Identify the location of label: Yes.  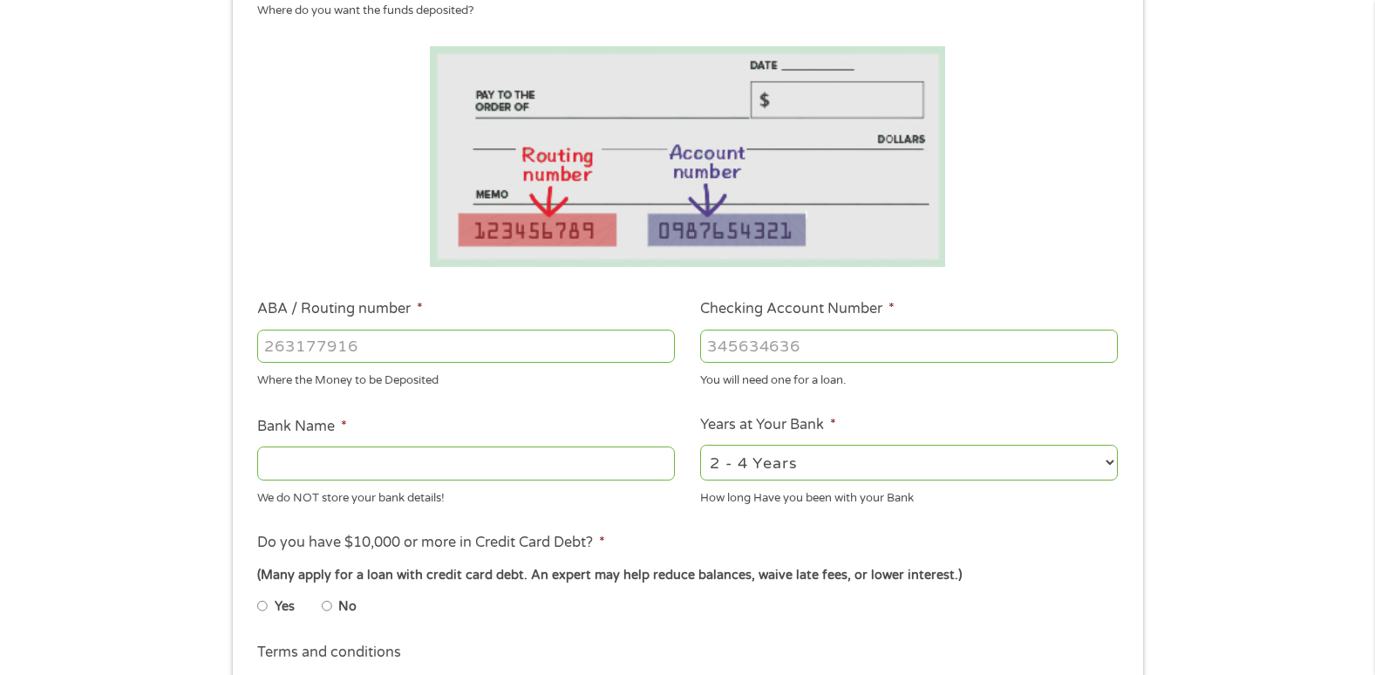
(284, 607).